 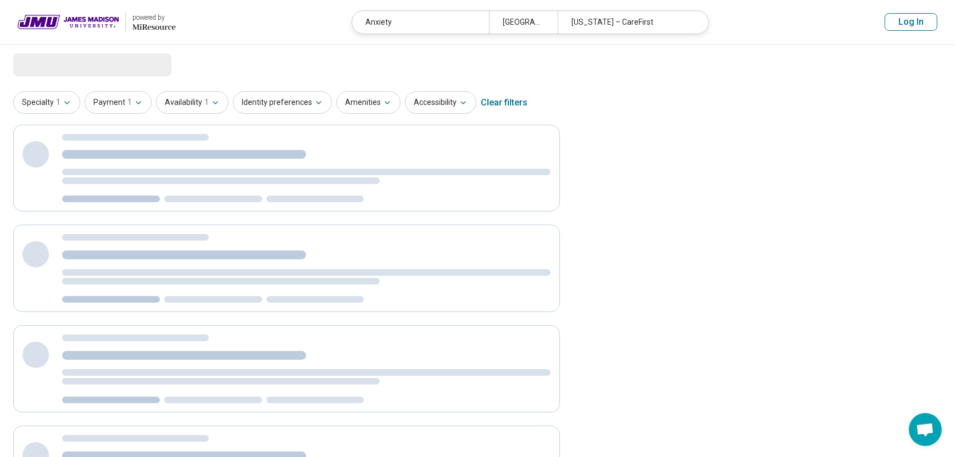 I want to click on button: Log In, so click(x=911, y=22).